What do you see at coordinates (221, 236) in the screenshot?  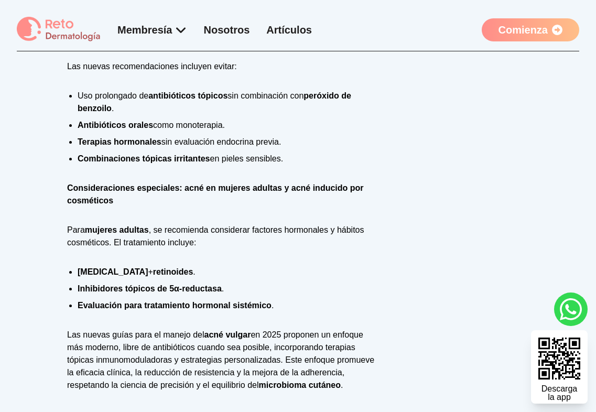 I see `p: Para , se recomienda considerar factores hormonales y hábitos cosméticos. El tratamiento incluye:` at bounding box center [221, 236].